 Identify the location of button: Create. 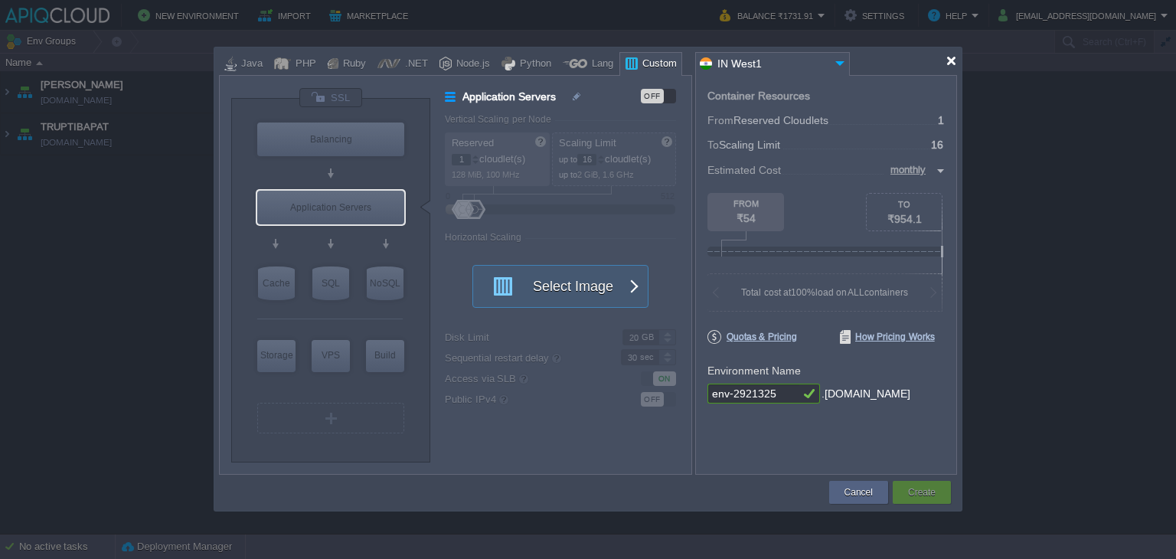
(922, 492).